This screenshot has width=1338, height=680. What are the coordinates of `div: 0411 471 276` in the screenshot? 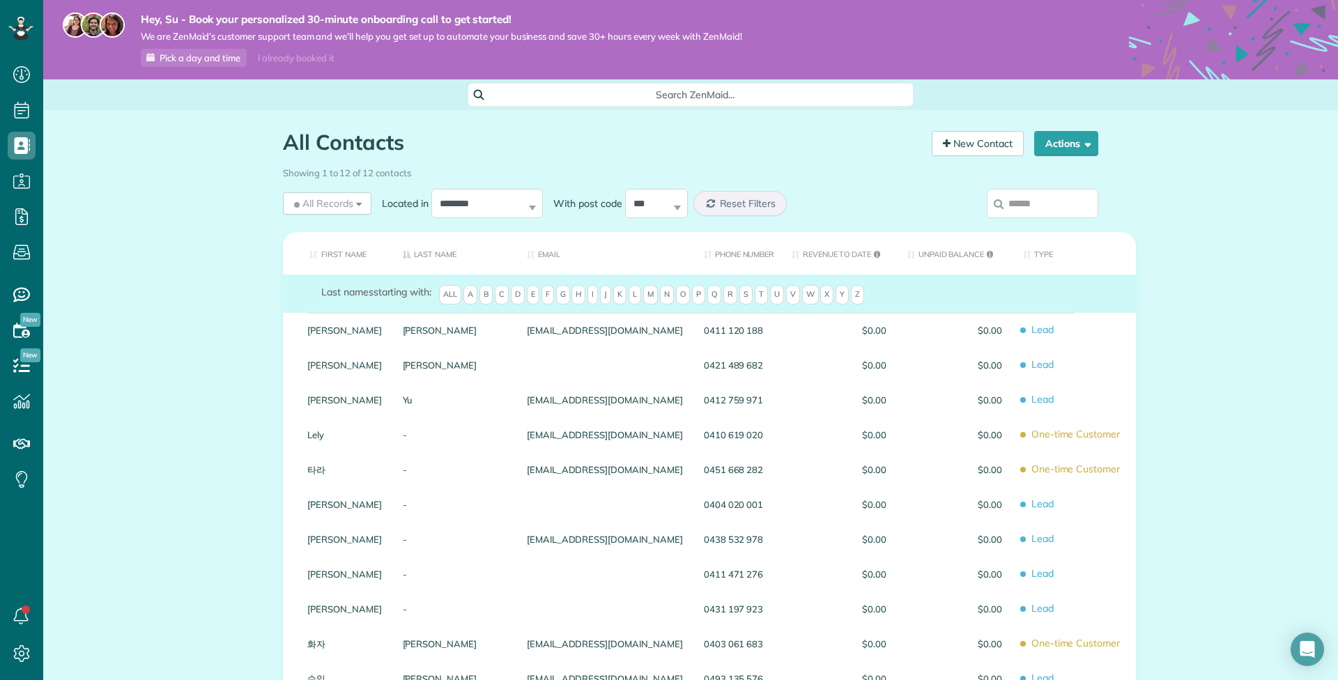 It's located at (737, 574).